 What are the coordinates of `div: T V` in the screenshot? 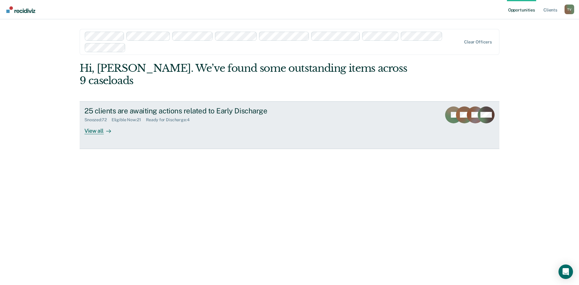 It's located at (569, 9).